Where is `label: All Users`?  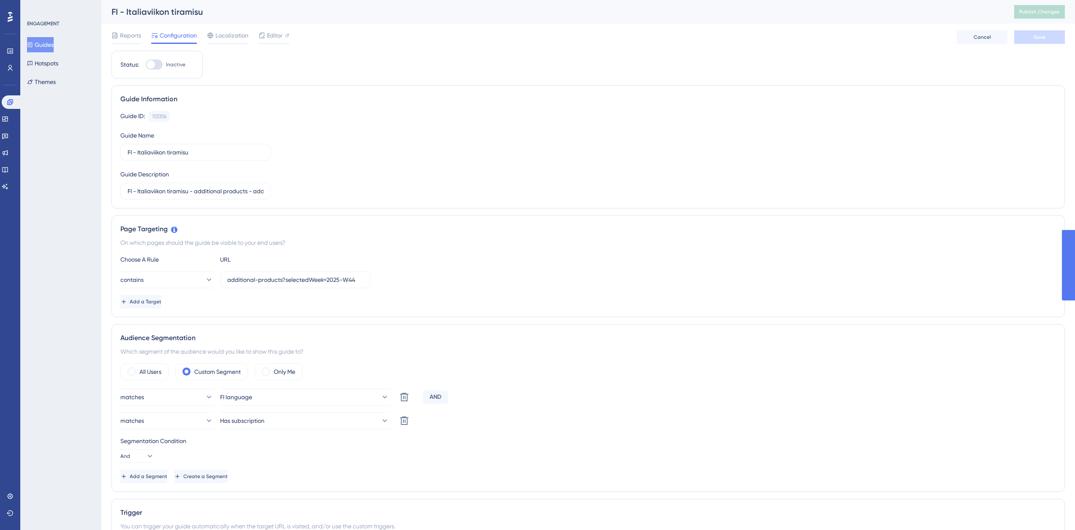 label: All Users is located at coordinates (150, 372).